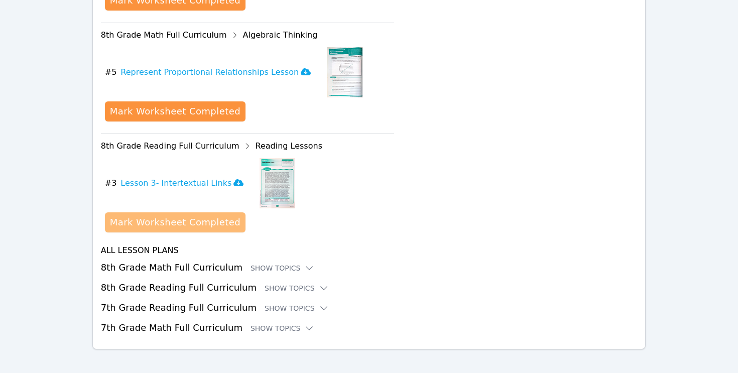 Image resolution: width=738 pixels, height=373 pixels. Describe the element at coordinates (369, 308) in the screenshot. I see `h3: 7th Grade Reading Full Curriculum` at that location.